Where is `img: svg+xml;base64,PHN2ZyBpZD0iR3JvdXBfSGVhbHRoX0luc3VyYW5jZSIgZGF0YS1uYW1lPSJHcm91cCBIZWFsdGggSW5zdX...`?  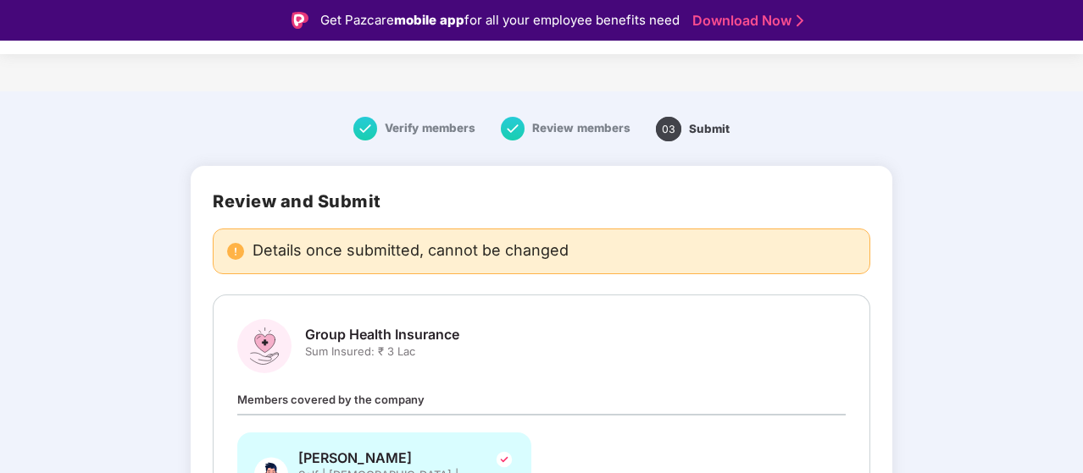
img: svg+xml;base64,PHN2ZyBpZD0iR3JvdXBfSGVhbHRoX0luc3VyYW5jZSIgZGF0YS1uYW1lPSJHcm91cCBIZWFsdGggSW5zdX... is located at coordinates (264, 346).